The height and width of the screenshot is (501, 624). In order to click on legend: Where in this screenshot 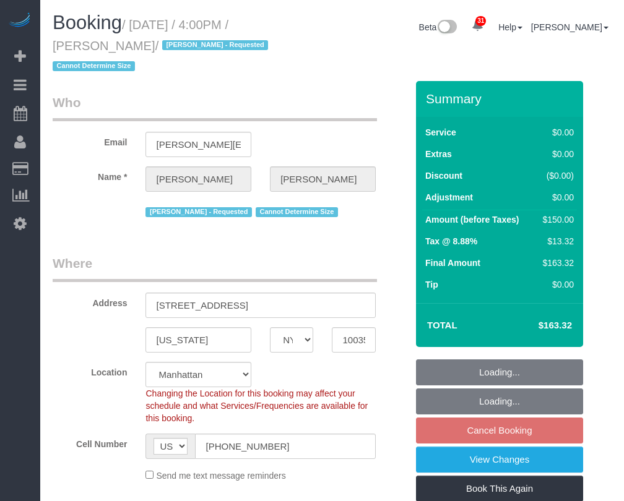, I will do `click(215, 268)`.